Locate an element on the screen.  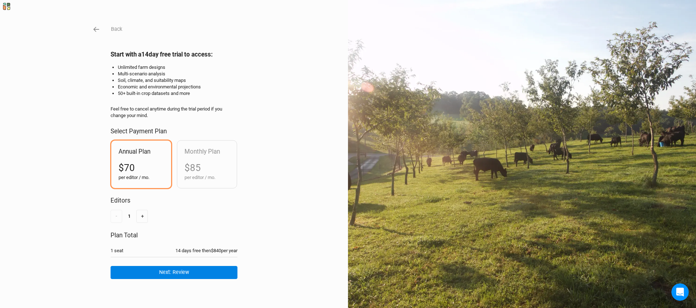
div: 1 is located at coordinates (129, 216).